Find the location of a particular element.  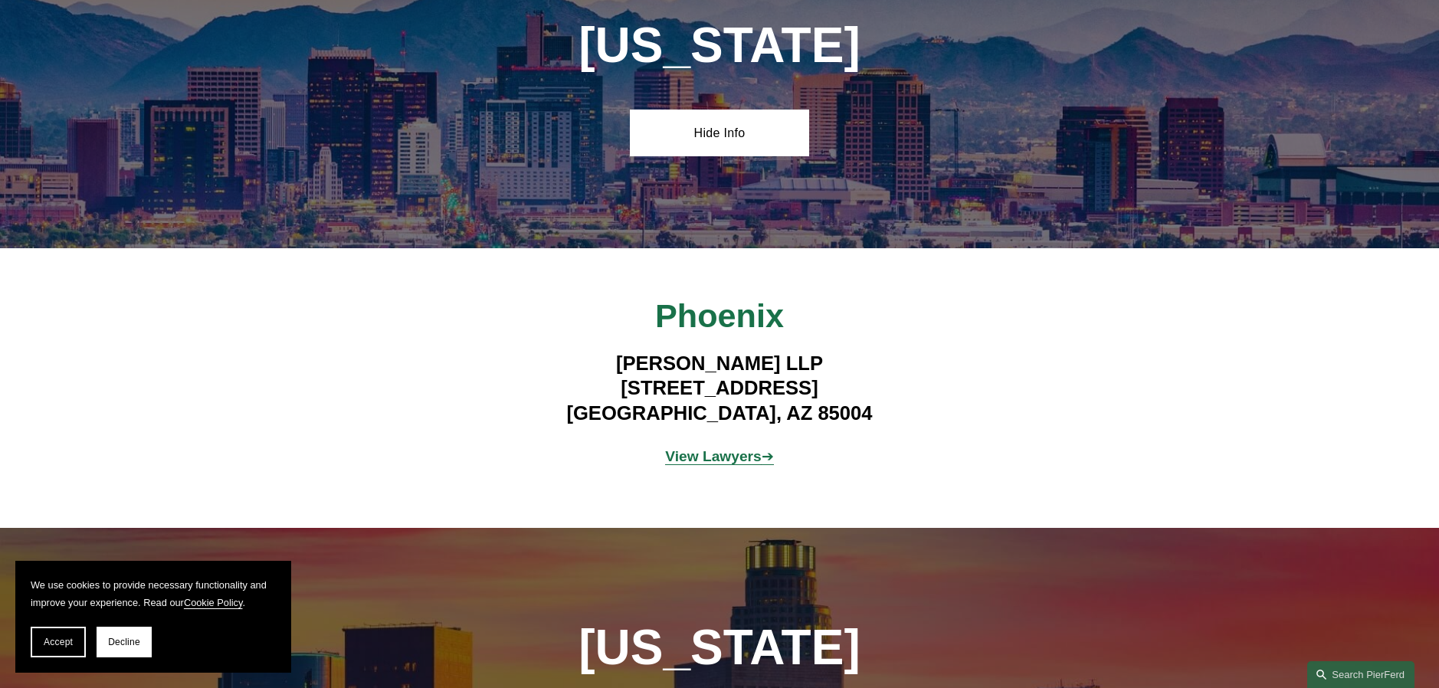

strong: View Lawyers is located at coordinates (713, 456).